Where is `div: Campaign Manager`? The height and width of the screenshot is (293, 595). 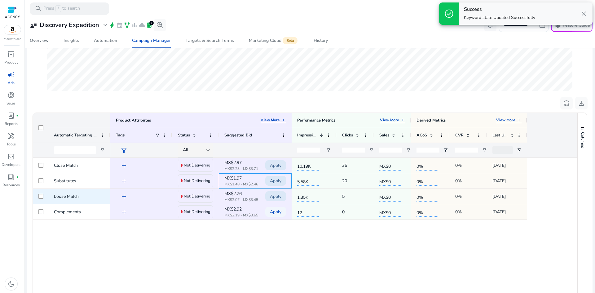 div: Campaign Manager is located at coordinates (151, 41).